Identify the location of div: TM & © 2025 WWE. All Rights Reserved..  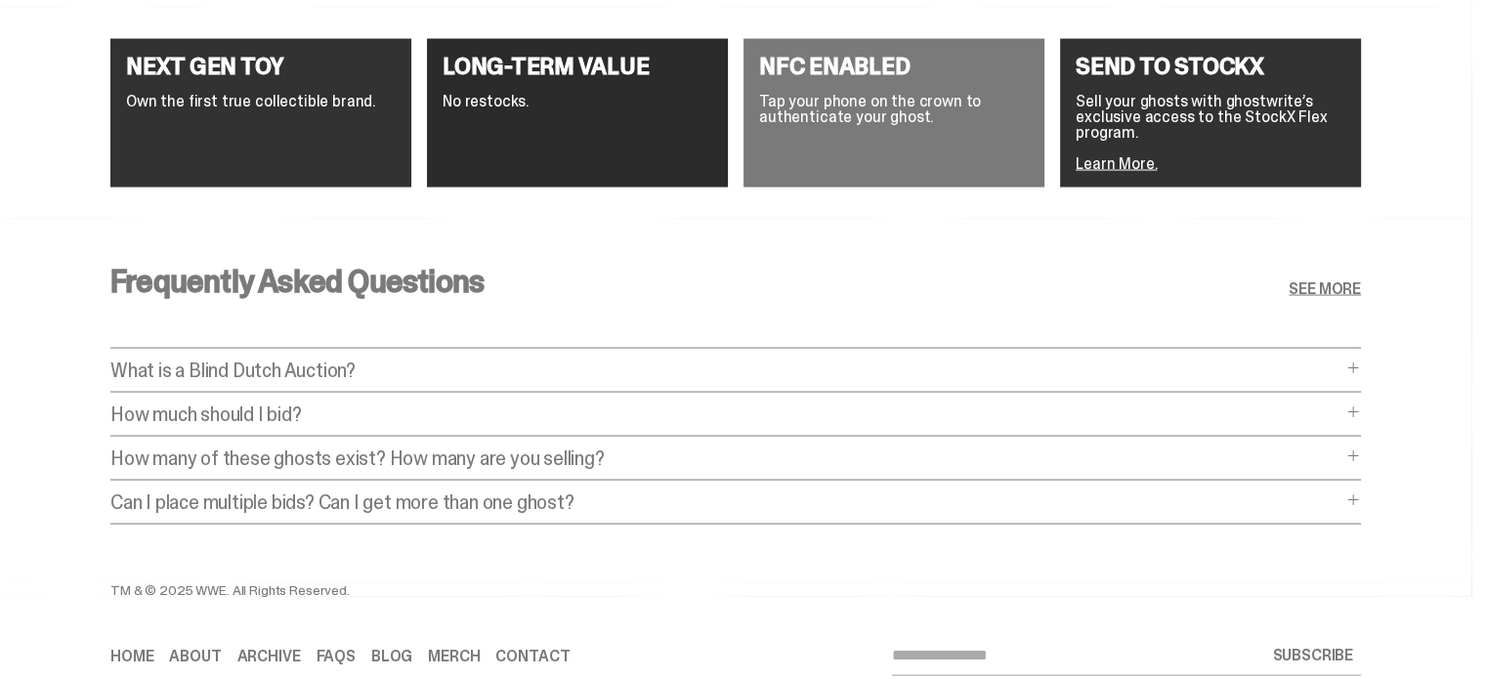
(501, 589).